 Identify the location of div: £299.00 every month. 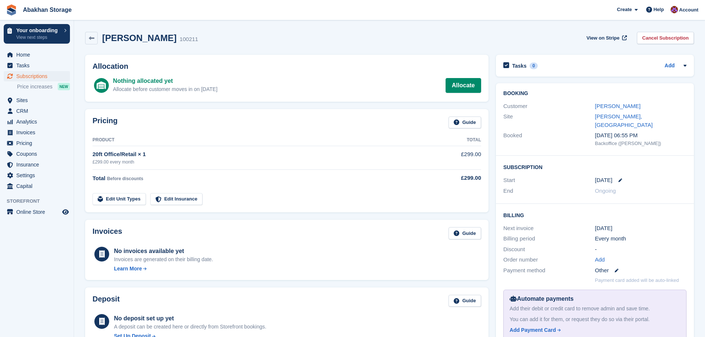
(257, 162).